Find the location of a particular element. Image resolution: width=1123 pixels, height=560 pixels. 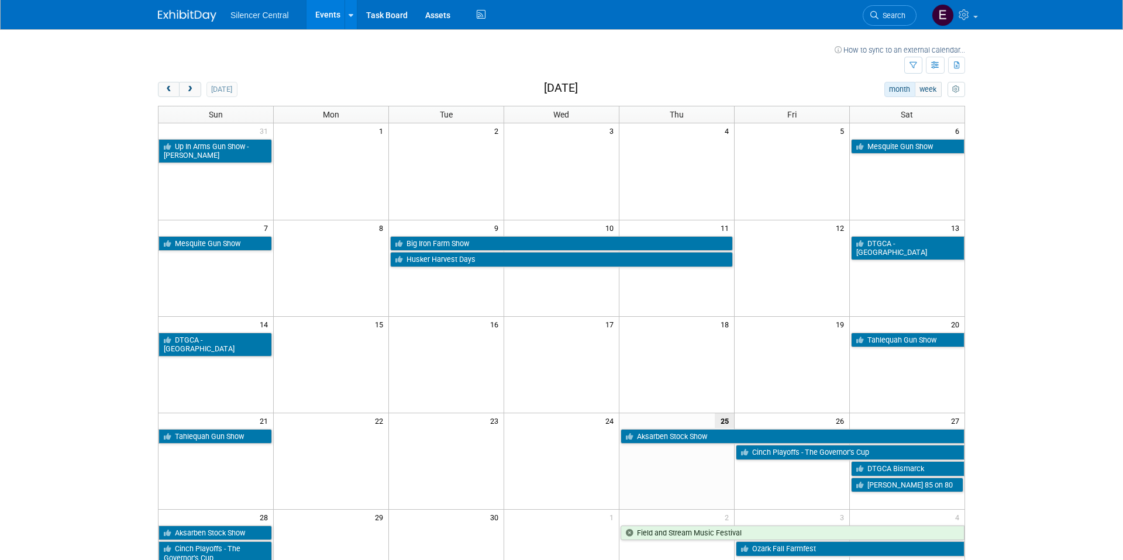

span: 7 is located at coordinates (268, 228).